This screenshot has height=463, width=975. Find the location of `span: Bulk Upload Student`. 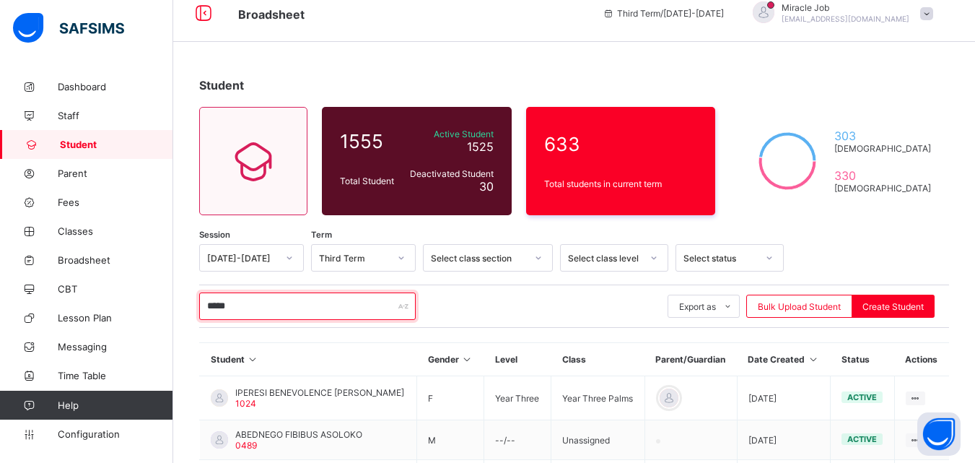

span: Bulk Upload Student is located at coordinates (799, 306).